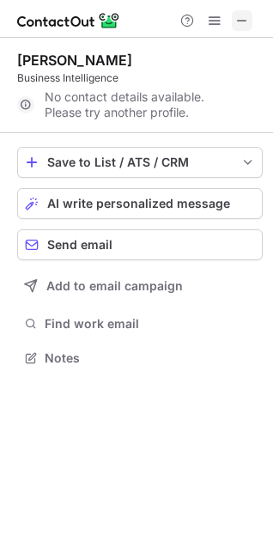 The width and height of the screenshot is (273, 548). I want to click on button: AI write personalized message, so click(140, 204).